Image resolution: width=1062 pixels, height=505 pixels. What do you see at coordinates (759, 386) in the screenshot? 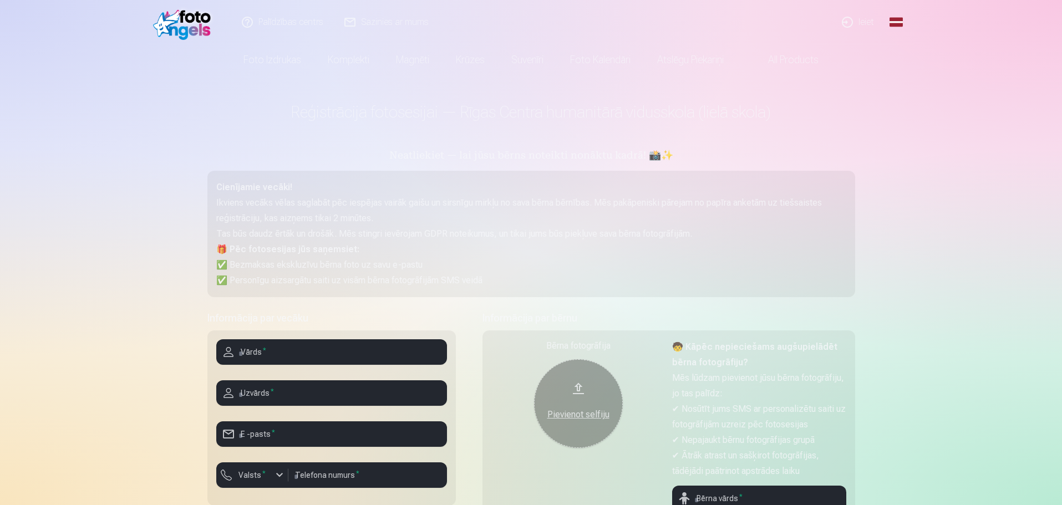
I see `p: Mēs lūdzam pievienot jūsu bērna fotogrāfiju, jo tas palīdz:` at bounding box center [759, 386].